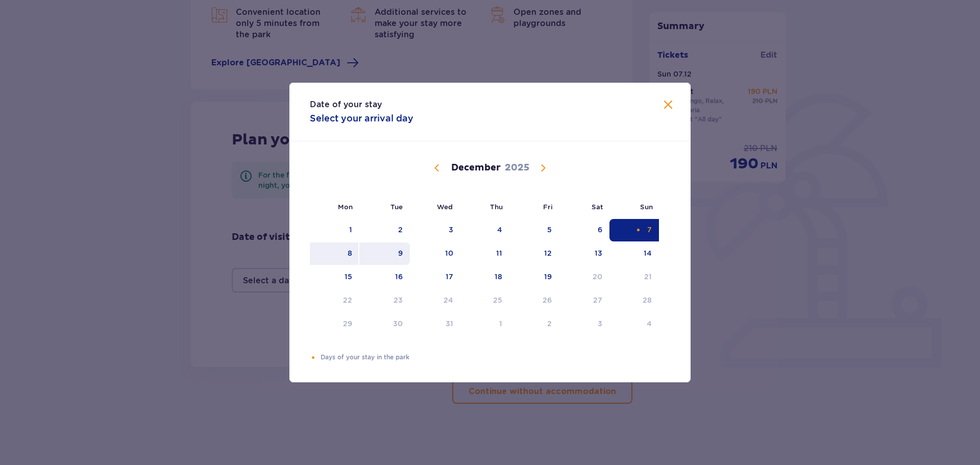  Describe the element at coordinates (584, 324) in the screenshot. I see `td: Not available. Saturday, January 3, 2026` at that location.